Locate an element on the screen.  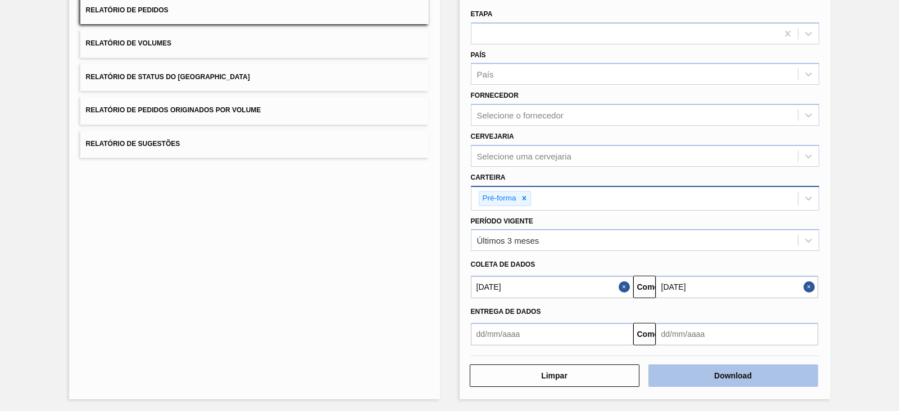
button: Limpar is located at coordinates (555, 376).